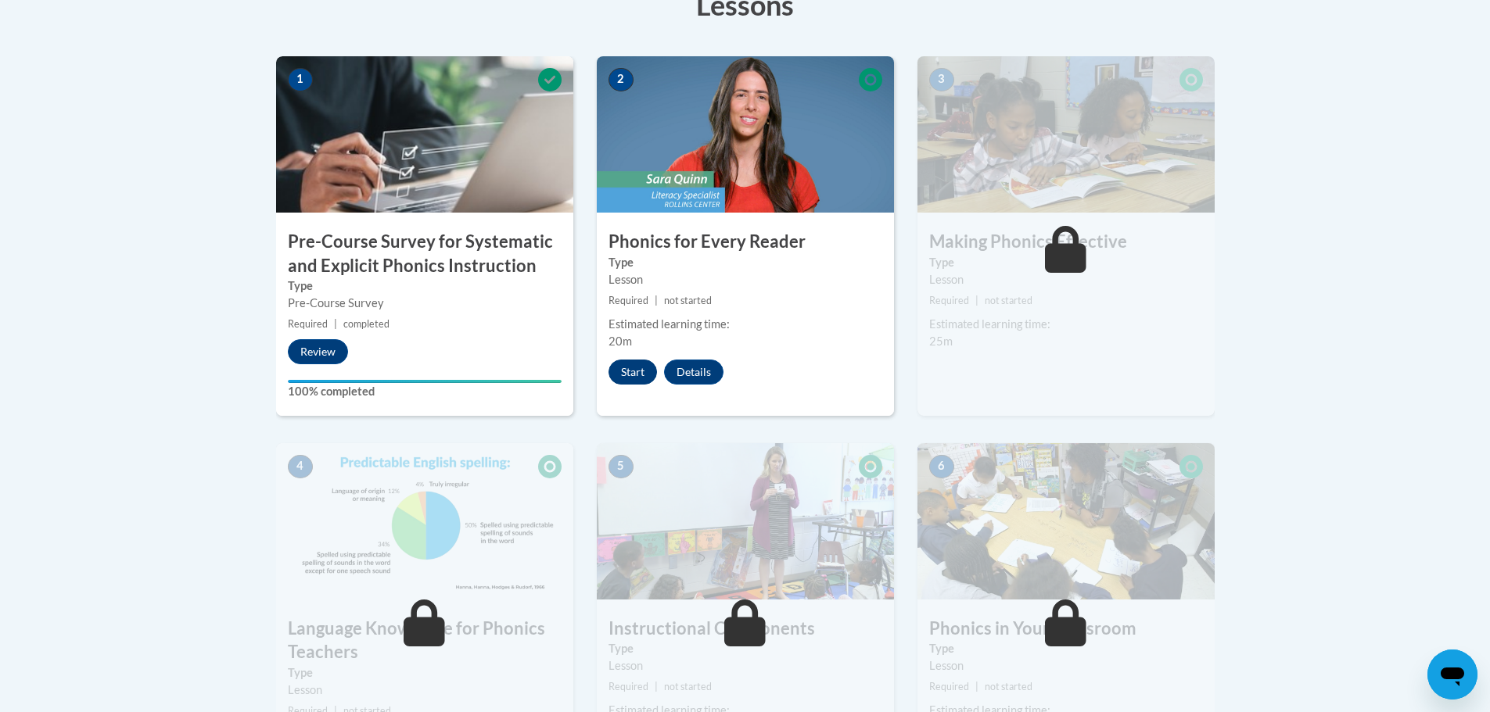 The width and height of the screenshot is (1490, 712). Describe the element at coordinates (942, 80) in the screenshot. I see `span: 3` at that location.